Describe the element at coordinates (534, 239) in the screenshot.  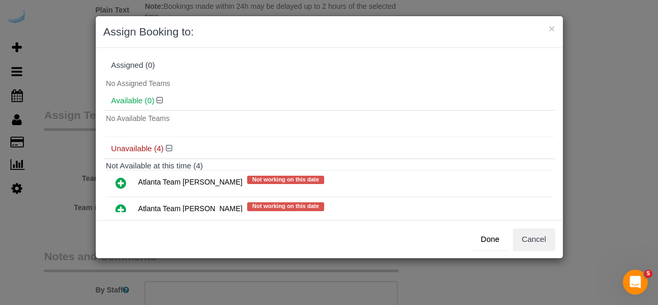
I see `button: Cancel` at that location.